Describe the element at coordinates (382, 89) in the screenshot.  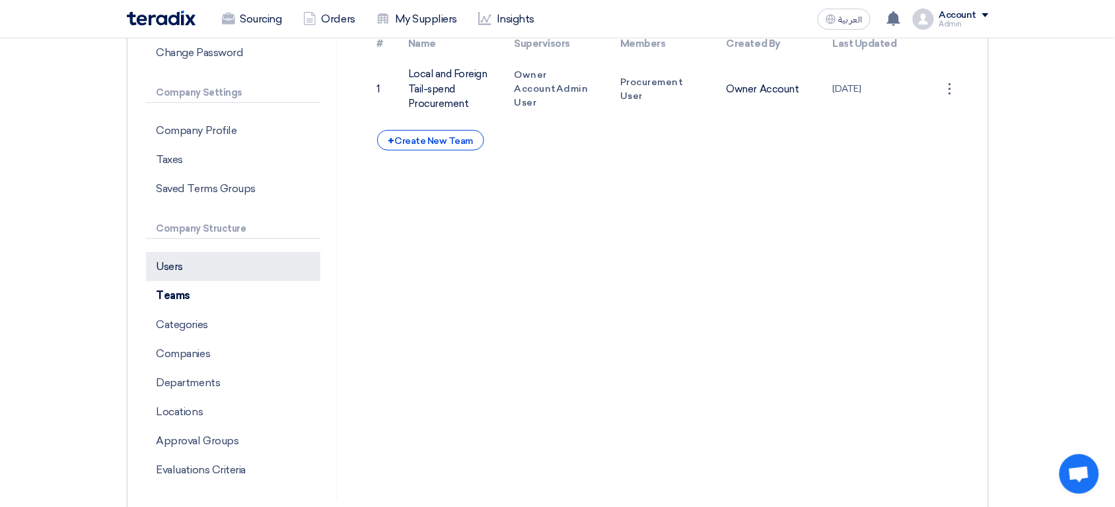
I see `td: 1` at that location.